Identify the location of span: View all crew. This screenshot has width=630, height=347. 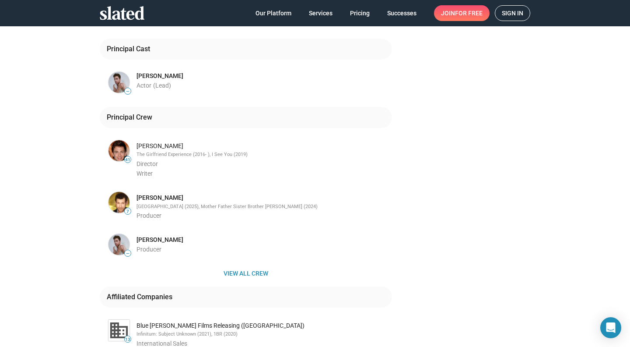
(246, 273).